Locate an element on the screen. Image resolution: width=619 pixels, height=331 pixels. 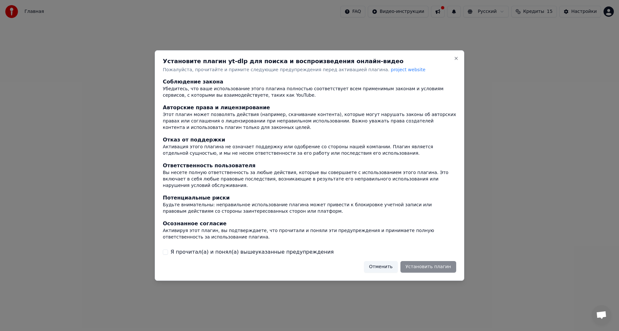
div: Ответственность пользователя is located at coordinates (310, 166).